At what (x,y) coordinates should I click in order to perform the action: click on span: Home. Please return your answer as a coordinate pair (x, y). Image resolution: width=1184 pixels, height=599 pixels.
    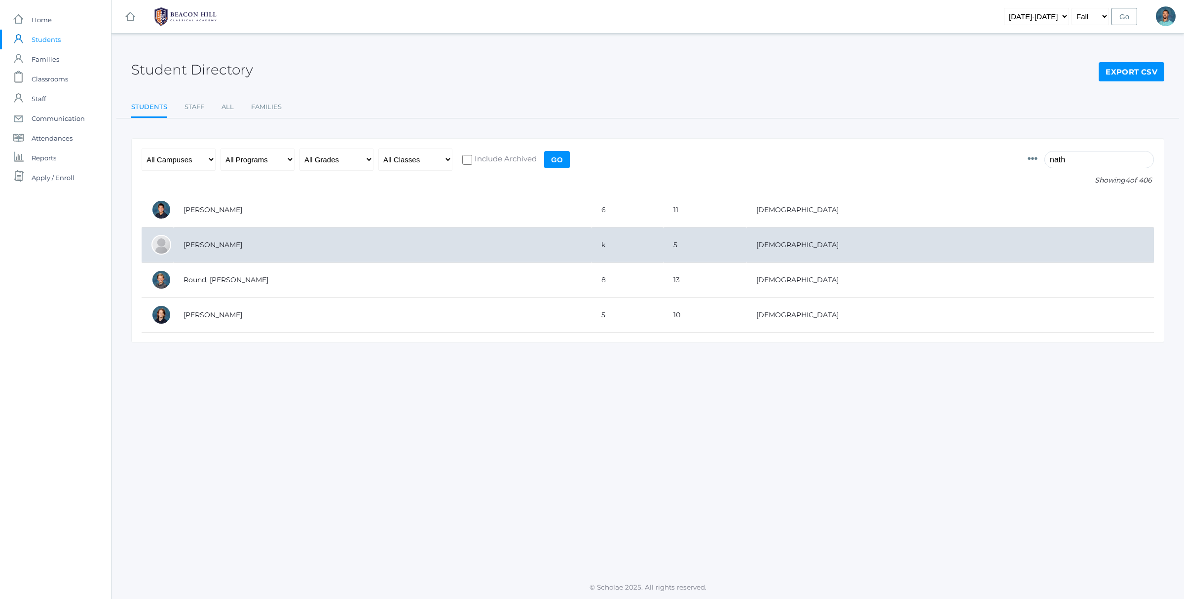
    Looking at the image, I should click on (41, 20).